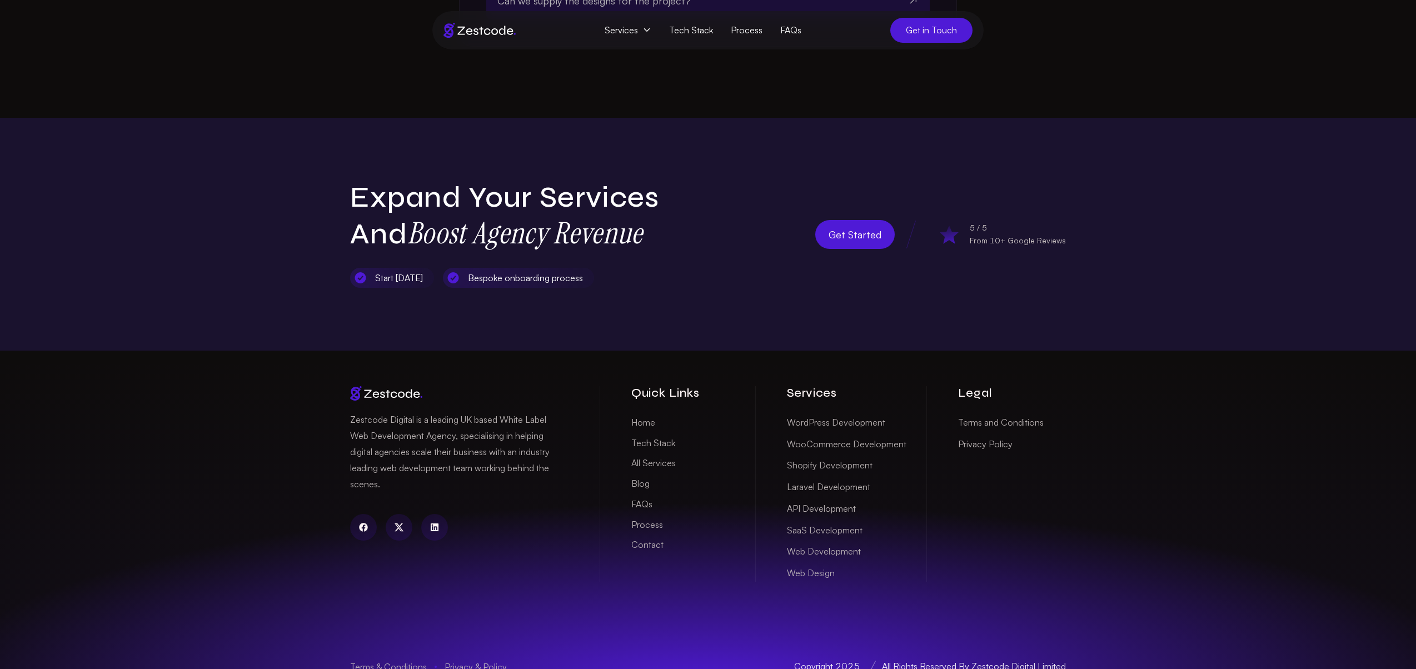 This screenshot has width=1416, height=669. I want to click on div: Bespoke onboarding process, so click(518, 278).